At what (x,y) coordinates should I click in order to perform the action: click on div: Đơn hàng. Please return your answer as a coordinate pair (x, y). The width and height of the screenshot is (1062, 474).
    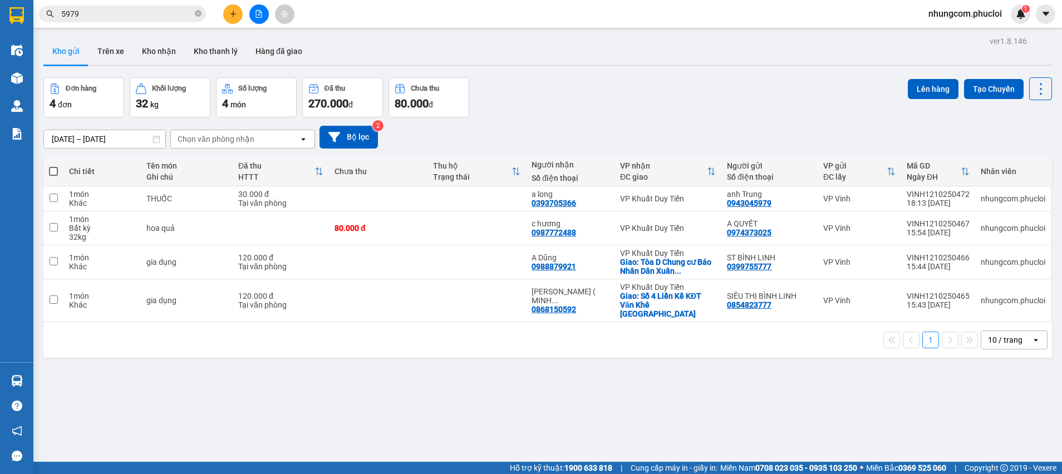
    Looking at the image, I should click on (81, 89).